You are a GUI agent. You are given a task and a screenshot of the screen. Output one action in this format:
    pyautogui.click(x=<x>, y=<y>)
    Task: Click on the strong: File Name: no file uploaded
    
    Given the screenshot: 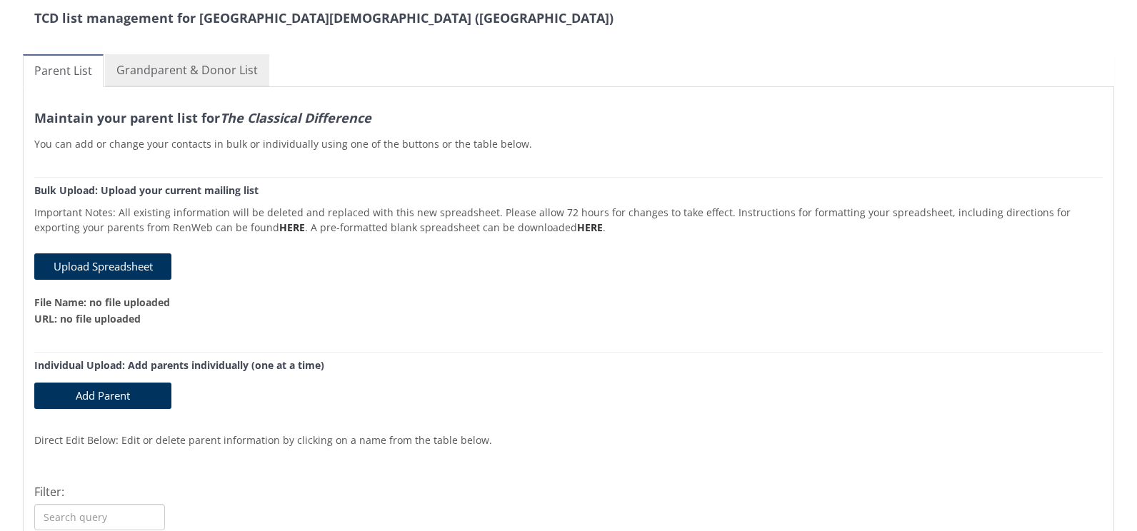 What is the action you would take?
    pyautogui.click(x=102, y=302)
    